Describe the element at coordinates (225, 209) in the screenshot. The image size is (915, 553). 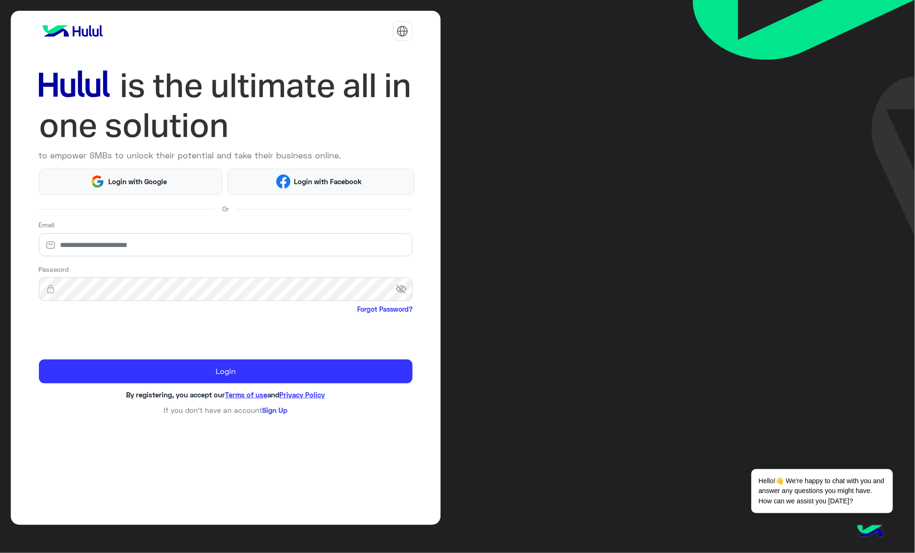
I see `span: Or` at that location.